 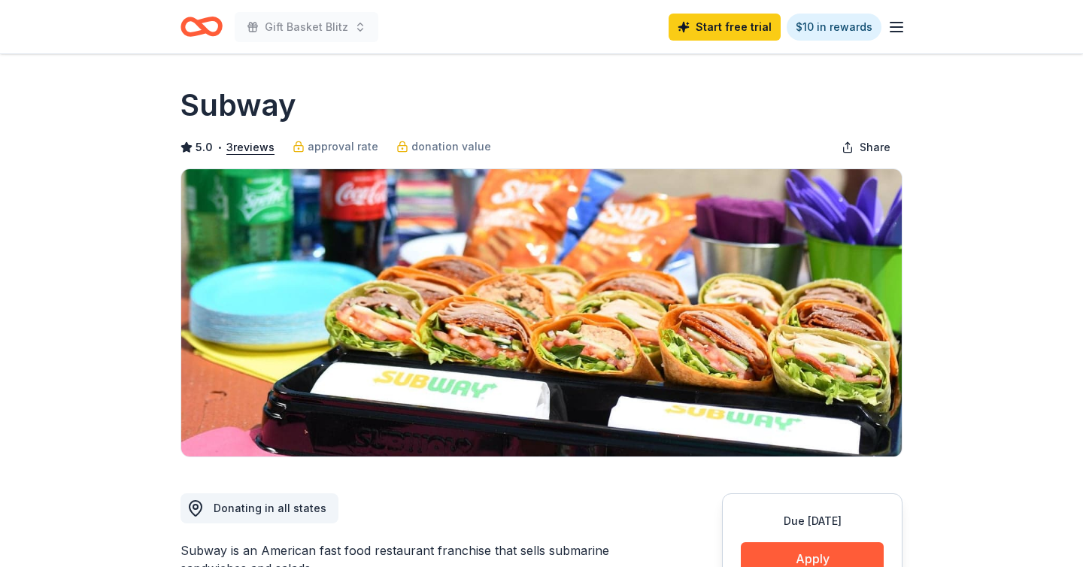 I want to click on span: Share, so click(x=875, y=147).